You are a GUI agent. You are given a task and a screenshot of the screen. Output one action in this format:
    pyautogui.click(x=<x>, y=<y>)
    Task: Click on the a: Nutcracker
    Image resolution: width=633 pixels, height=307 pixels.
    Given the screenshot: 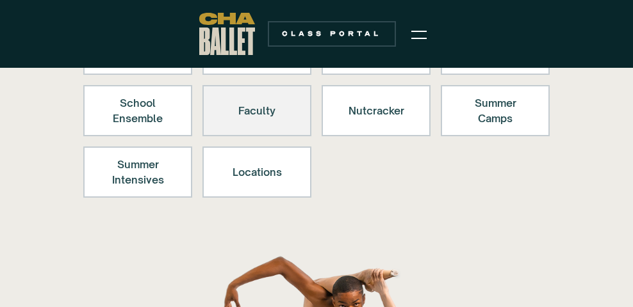 What is the action you would take?
    pyautogui.click(x=376, y=111)
    